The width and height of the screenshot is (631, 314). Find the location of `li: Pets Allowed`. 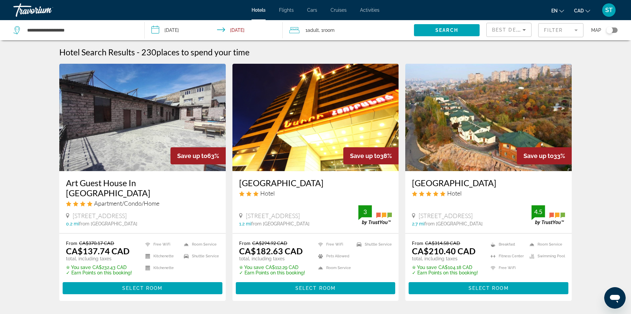

li: Pets Allowed is located at coordinates (334, 256).